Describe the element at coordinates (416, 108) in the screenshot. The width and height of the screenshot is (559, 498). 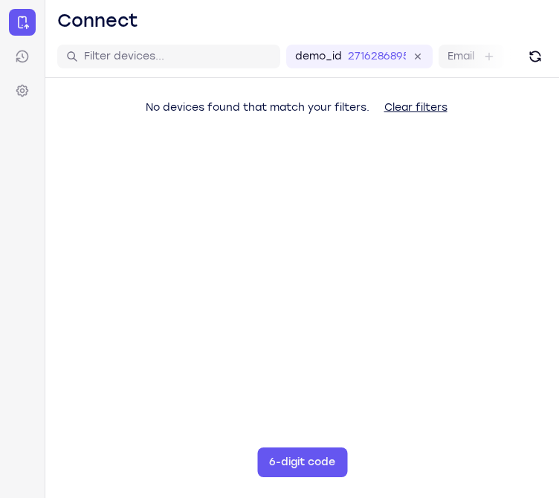
I see `button: Clear filters` at that location.